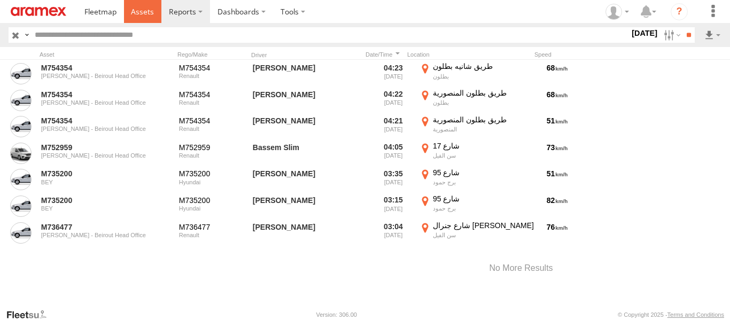 Image resolution: width=730 pixels, height=320 pixels. What do you see at coordinates (30, 315) in the screenshot?
I see `a: Visit our Website` at bounding box center [30, 315].